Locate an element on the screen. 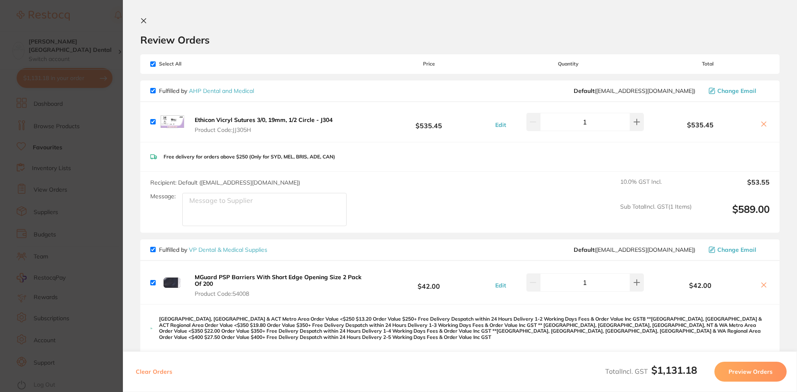 This screenshot has width=797, height=392. h2: Review Orders is located at coordinates (460, 40).